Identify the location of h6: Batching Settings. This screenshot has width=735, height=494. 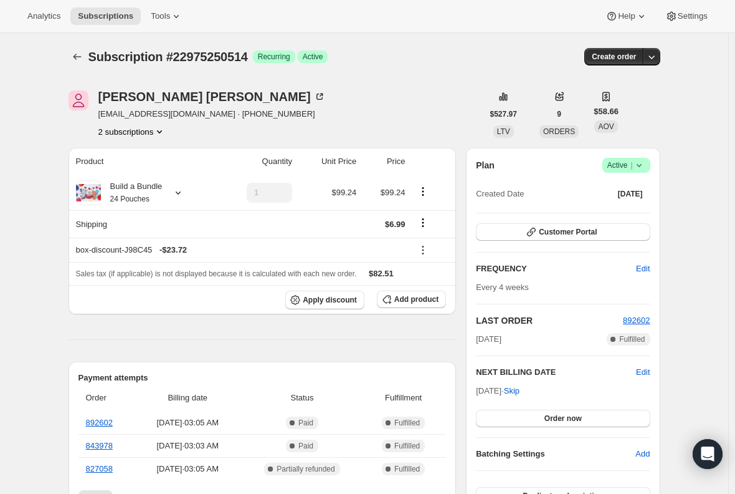
(556, 454).